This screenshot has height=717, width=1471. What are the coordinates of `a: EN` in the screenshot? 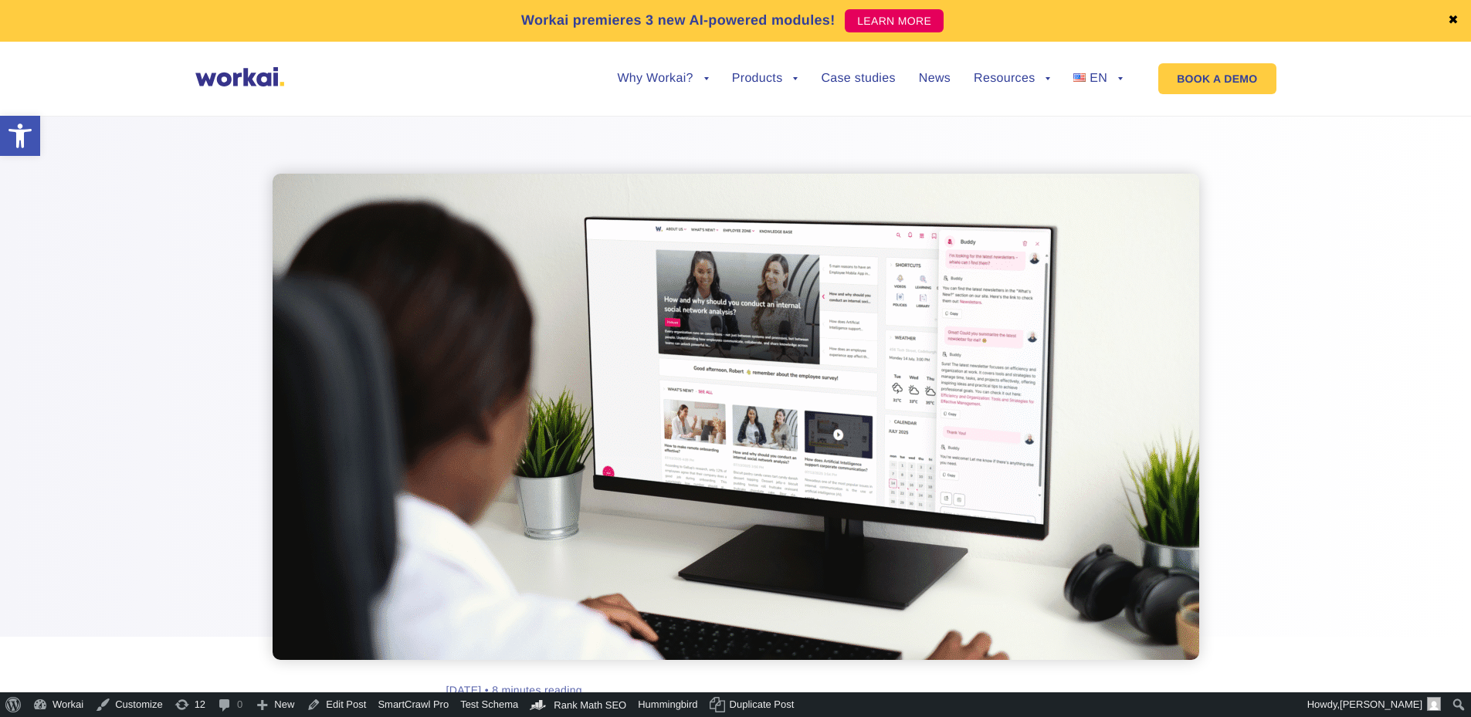 It's located at (1098, 79).